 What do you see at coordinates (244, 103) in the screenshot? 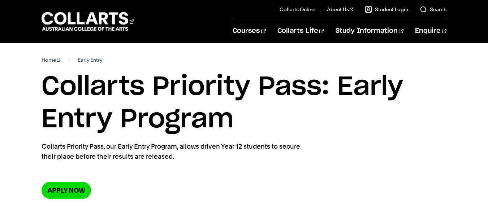
I see `h1: Collarts Priority Pass: Early Entry Program` at bounding box center [244, 103].